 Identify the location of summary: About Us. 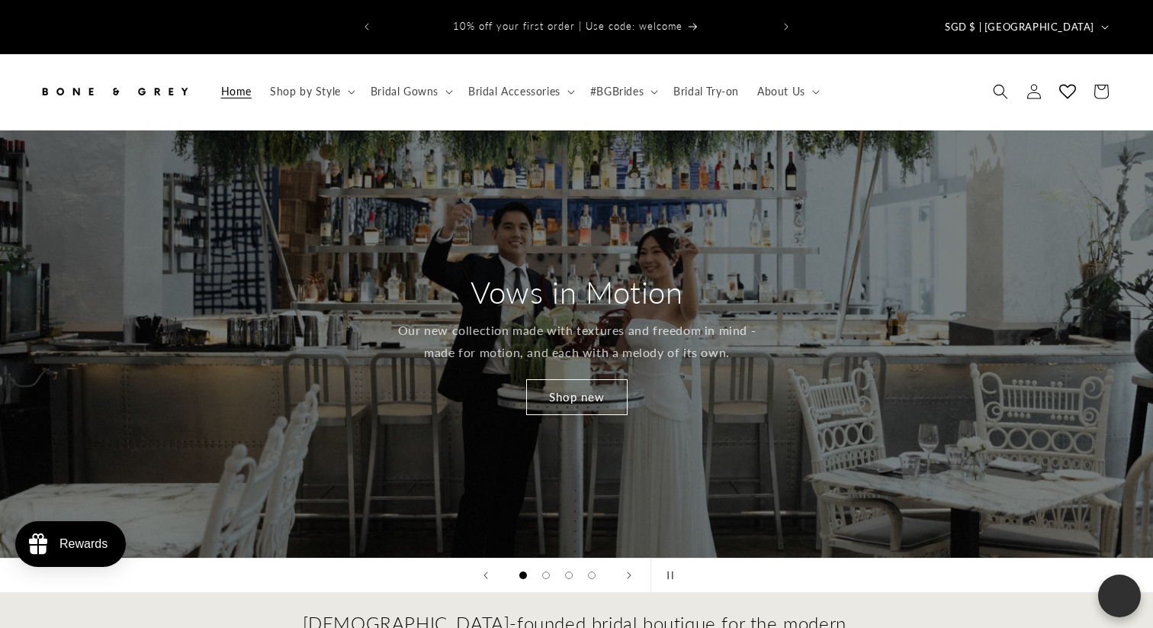
(787, 92).